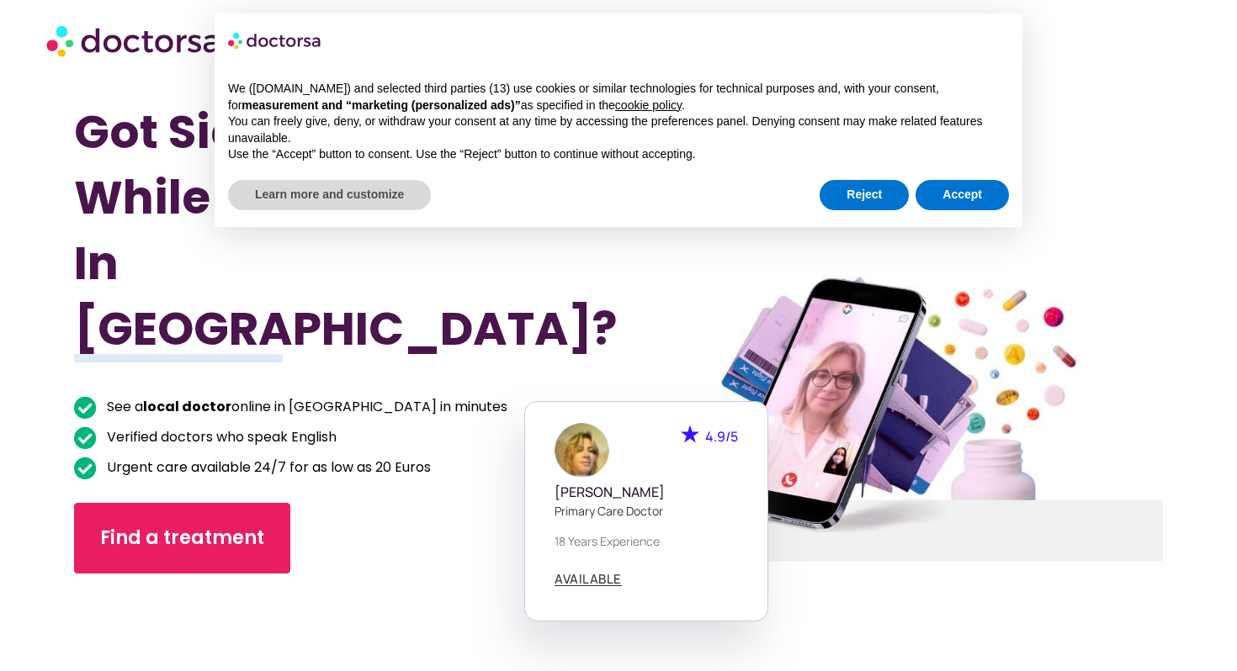 The image size is (1237, 671). I want to click on span: Urgent care available 24/7 for as low as 20 Euros, so click(267, 468).